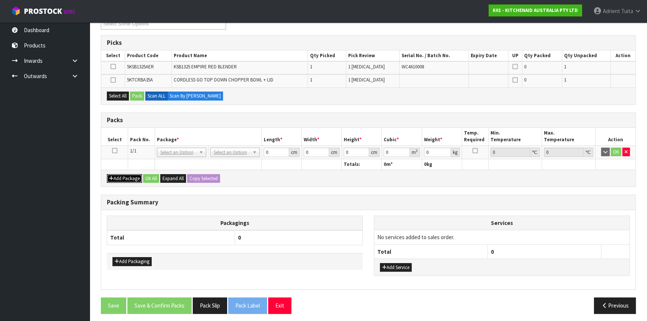 The image size is (647, 321). Describe the element at coordinates (240, 56) in the screenshot. I see `th: Product Name` at that location.